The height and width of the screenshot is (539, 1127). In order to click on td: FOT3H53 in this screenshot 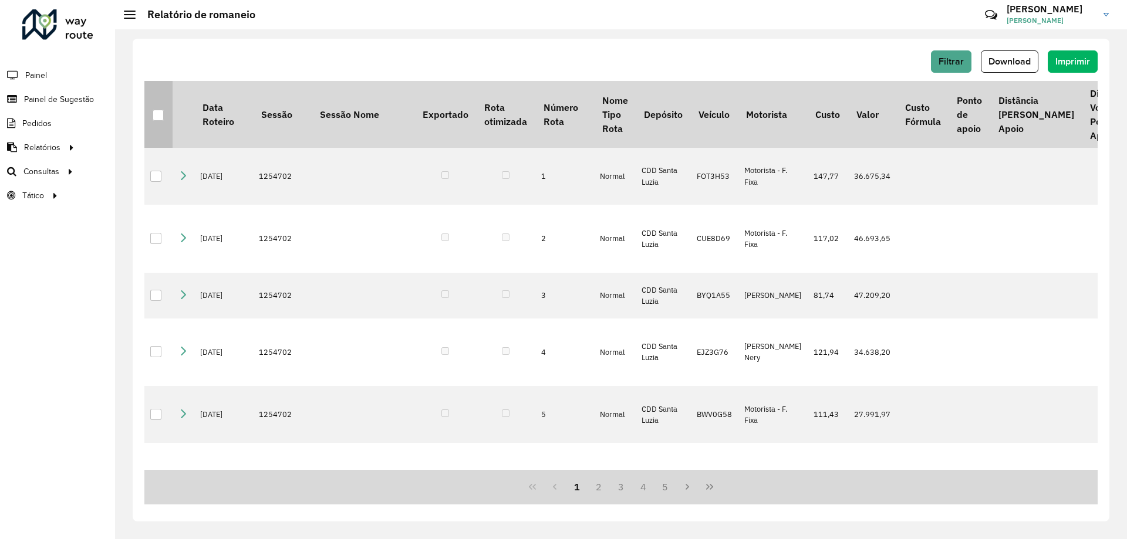, I will do `click(714, 176)`.